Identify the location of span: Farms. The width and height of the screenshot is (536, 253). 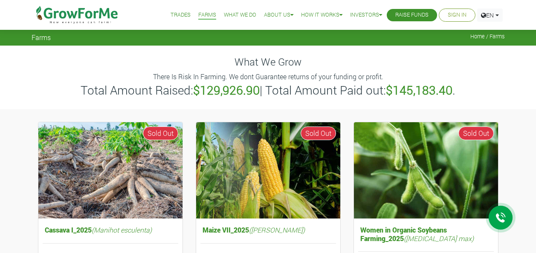
(41, 37).